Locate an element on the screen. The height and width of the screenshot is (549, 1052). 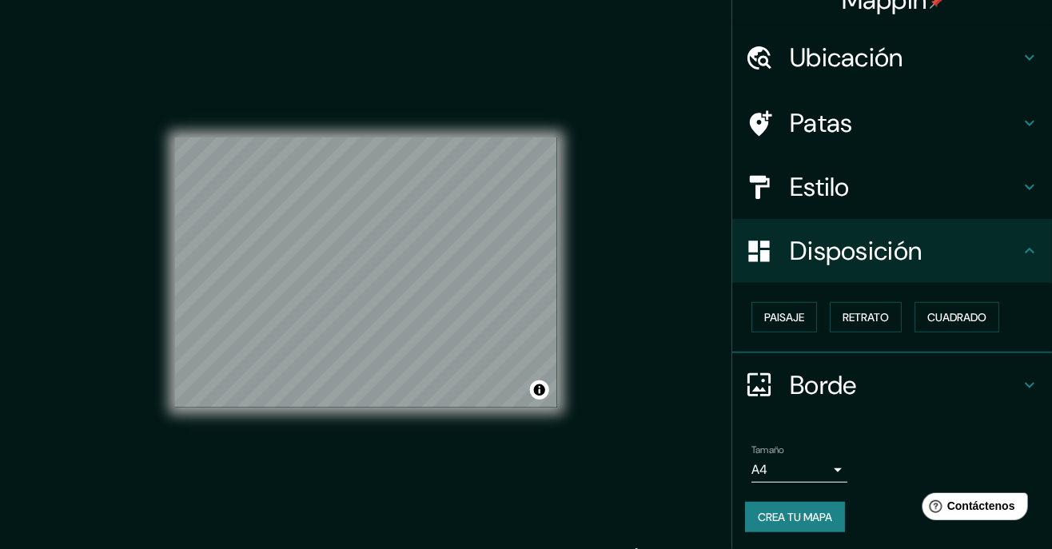
font: Tamaño is located at coordinates (767, 450).